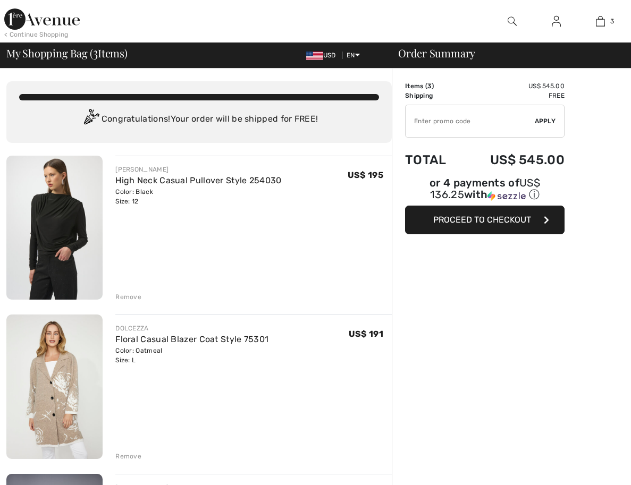 The width and height of the screenshot is (631, 485). I want to click on td: Free, so click(513, 96).